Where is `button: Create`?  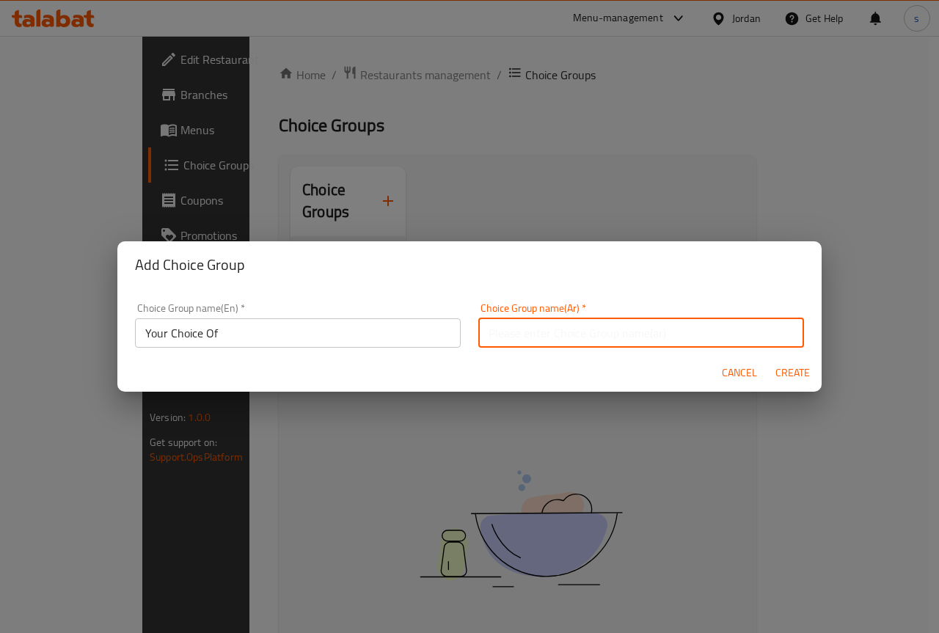
button: Create is located at coordinates (792, 373).